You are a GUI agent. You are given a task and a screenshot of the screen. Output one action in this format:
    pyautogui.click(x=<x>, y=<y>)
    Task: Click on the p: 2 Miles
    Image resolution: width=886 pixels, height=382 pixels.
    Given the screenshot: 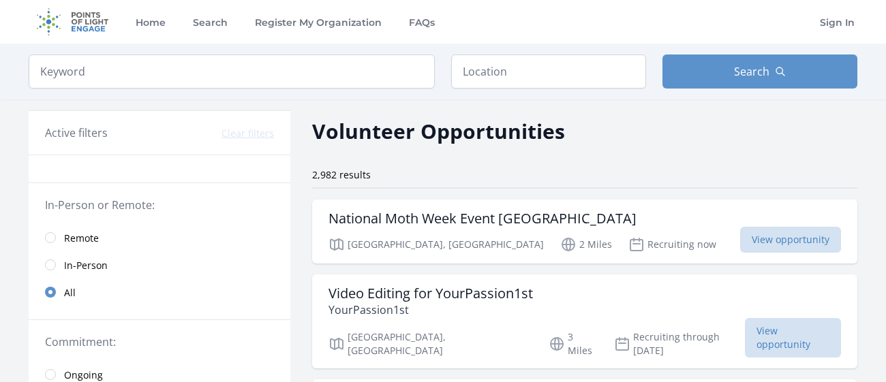 What is the action you would take?
    pyautogui.click(x=586, y=245)
    